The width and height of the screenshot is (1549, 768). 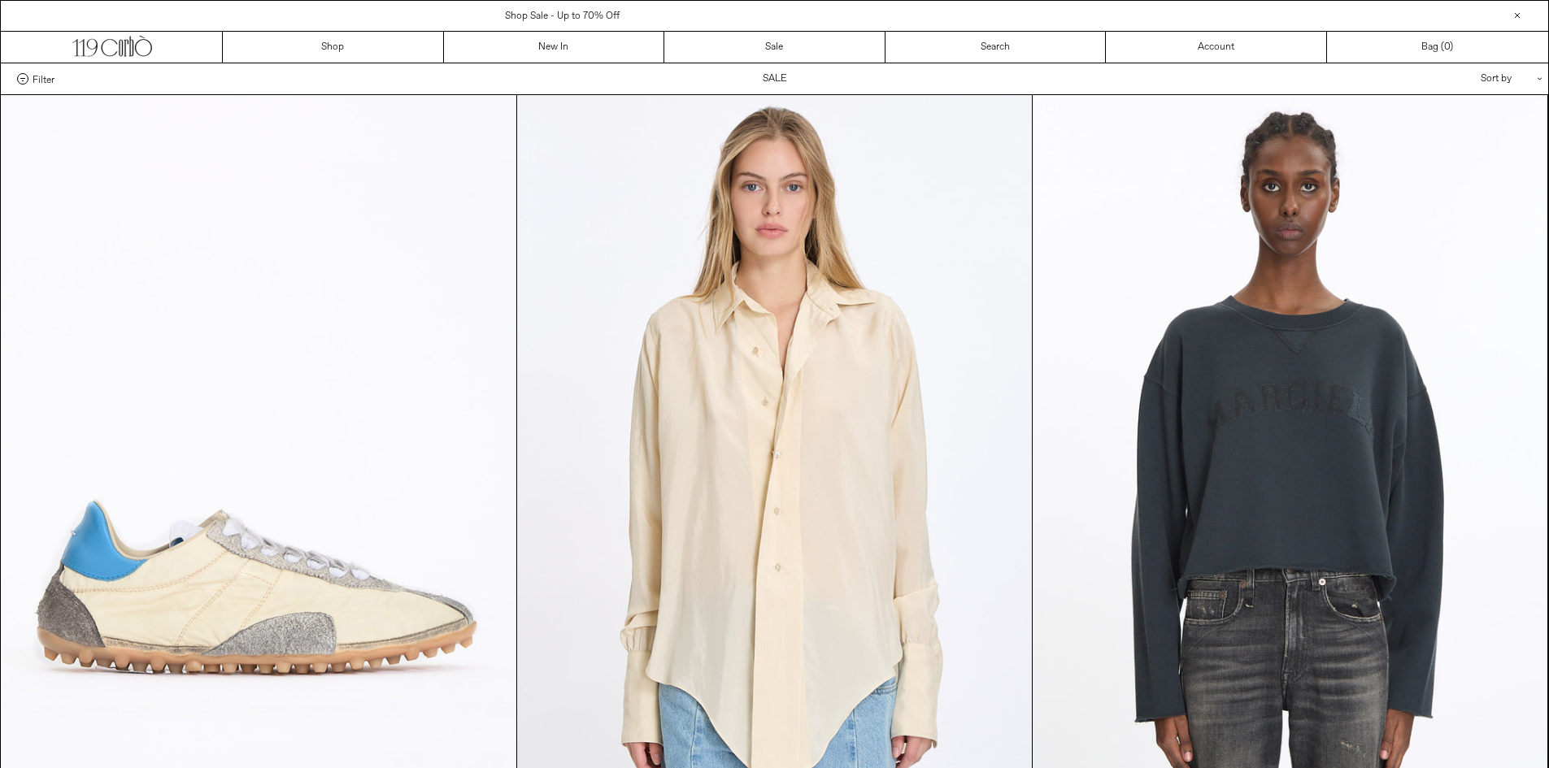 What do you see at coordinates (775, 47) in the screenshot?
I see `a: Sale` at bounding box center [775, 47].